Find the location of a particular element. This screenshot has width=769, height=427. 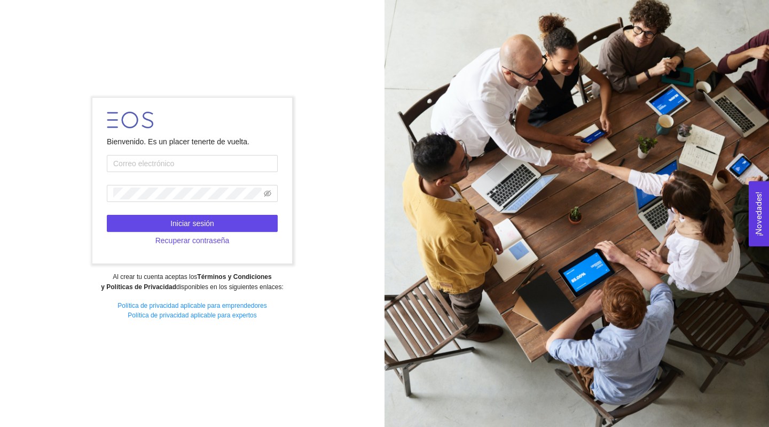

img: LOGO is located at coordinates (130, 120).